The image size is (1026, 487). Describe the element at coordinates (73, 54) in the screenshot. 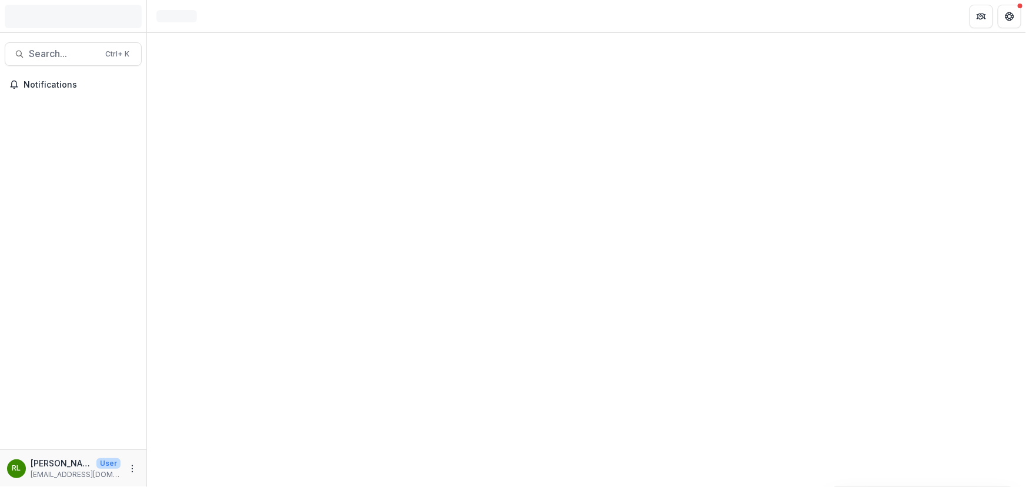

I see `button: Search...` at that location.